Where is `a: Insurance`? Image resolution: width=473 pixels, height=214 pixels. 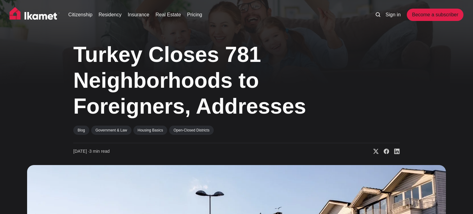 a: Insurance is located at coordinates (139, 15).